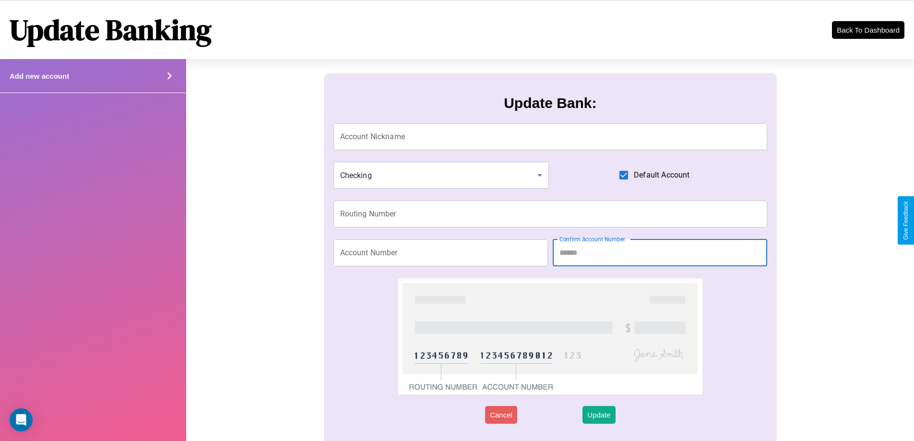 The image size is (914, 441). What do you see at coordinates (550, 336) in the screenshot?
I see `img: check` at bounding box center [550, 336].